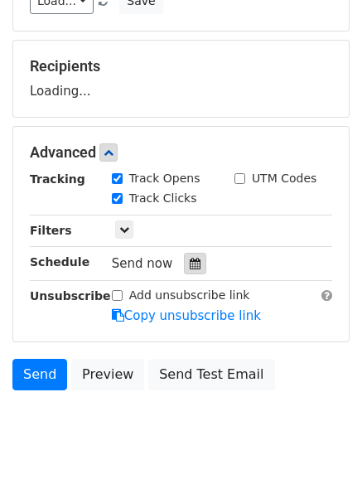 This screenshot has width=362, height=484. I want to click on strong: Tracking, so click(57, 179).